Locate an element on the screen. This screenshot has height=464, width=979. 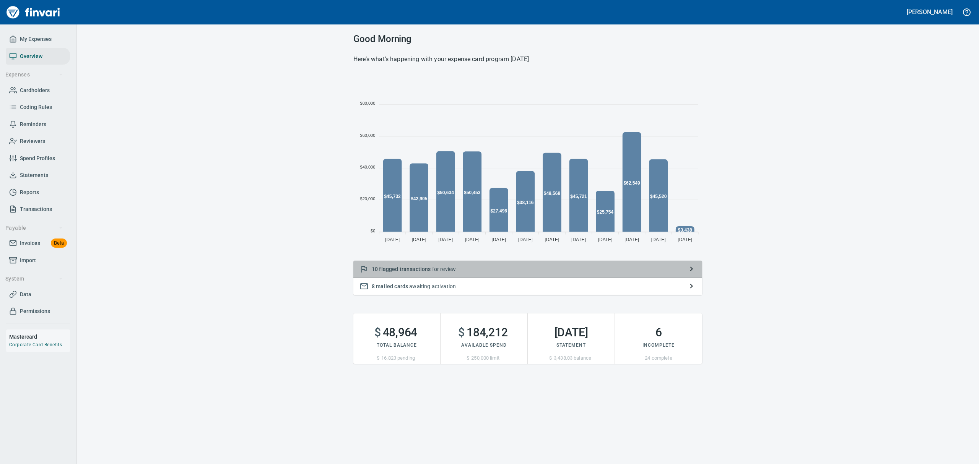
a: Import is located at coordinates (38, 260).